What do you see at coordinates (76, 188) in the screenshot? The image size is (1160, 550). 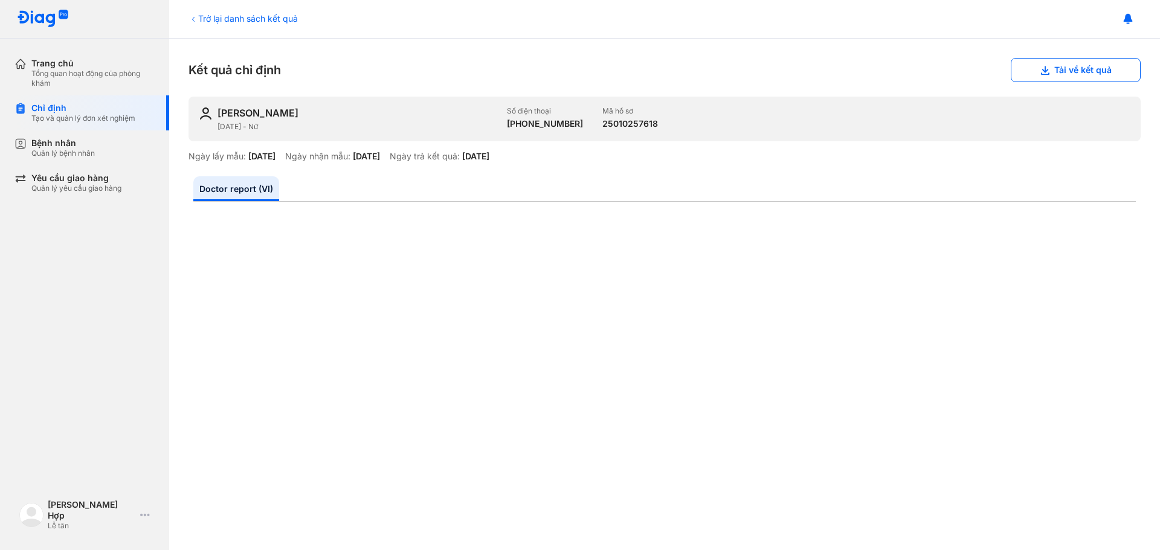 I see `div: Quản lý yêu cầu giao hàng` at bounding box center [76, 188].